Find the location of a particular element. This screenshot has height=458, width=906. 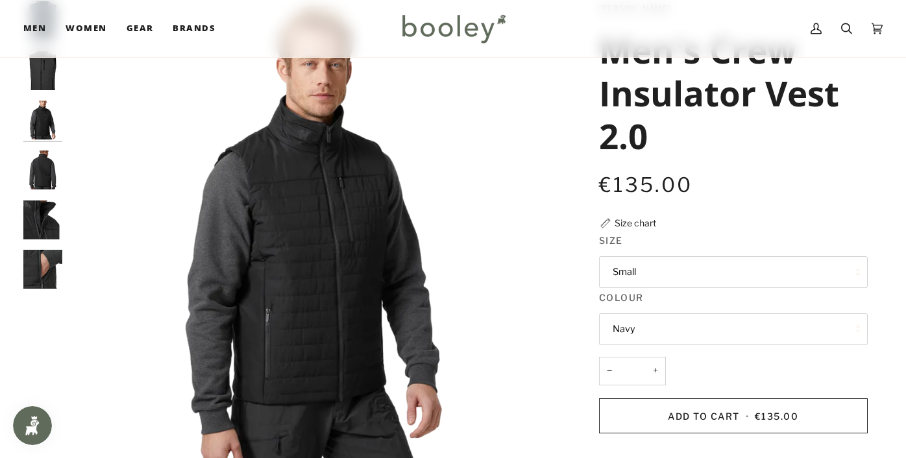

button: Small is located at coordinates (733, 272).